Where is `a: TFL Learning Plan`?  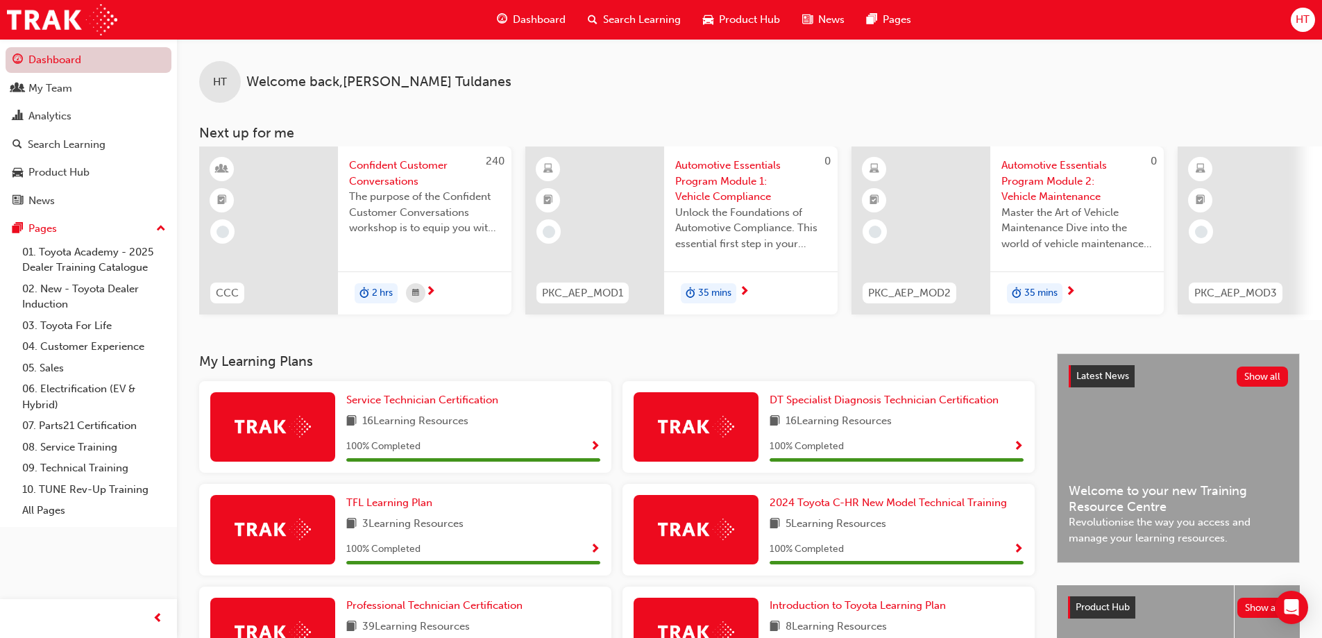
a: TFL Learning Plan is located at coordinates (392, 503).